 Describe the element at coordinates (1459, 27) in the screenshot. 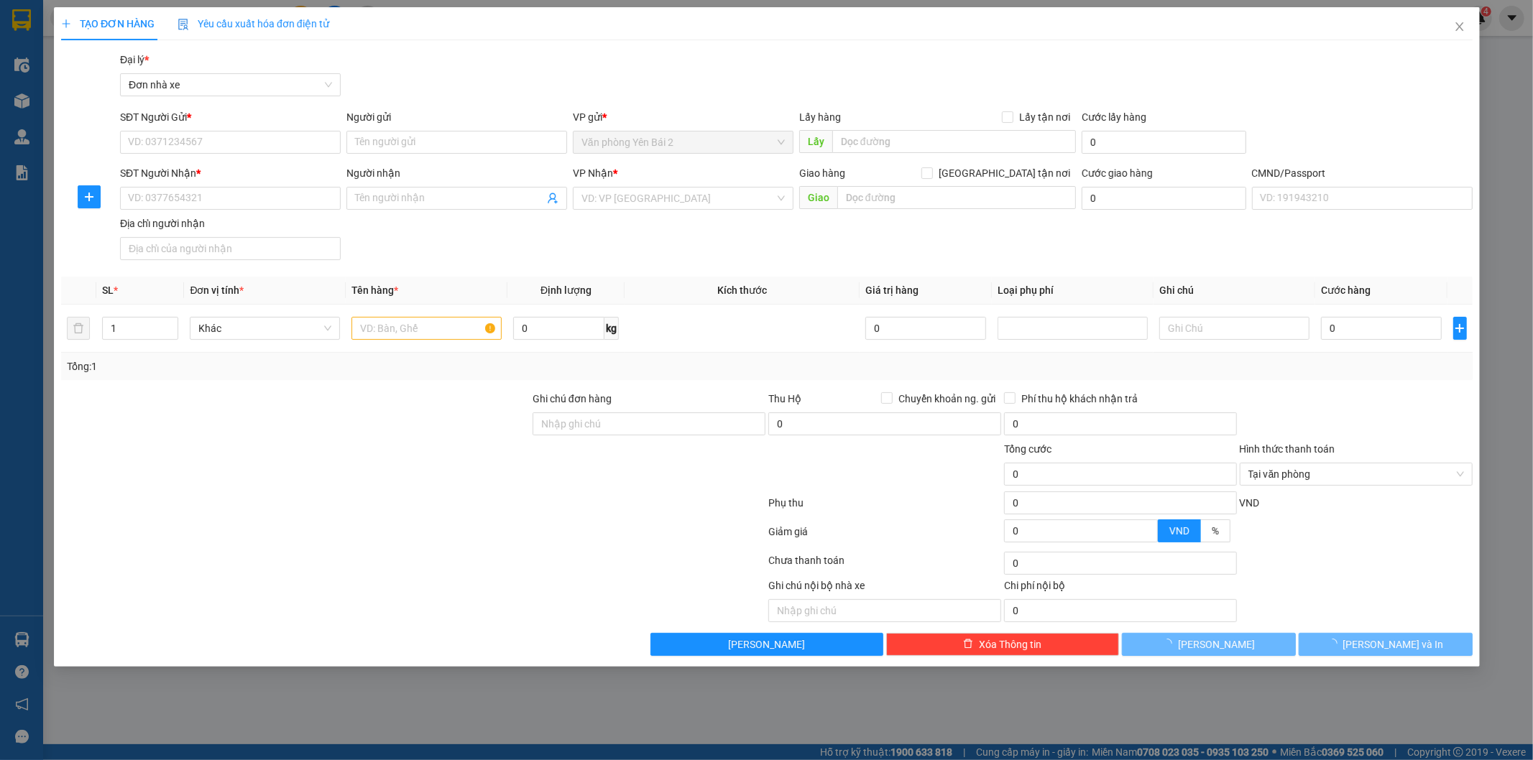

I see `button: Close` at that location.